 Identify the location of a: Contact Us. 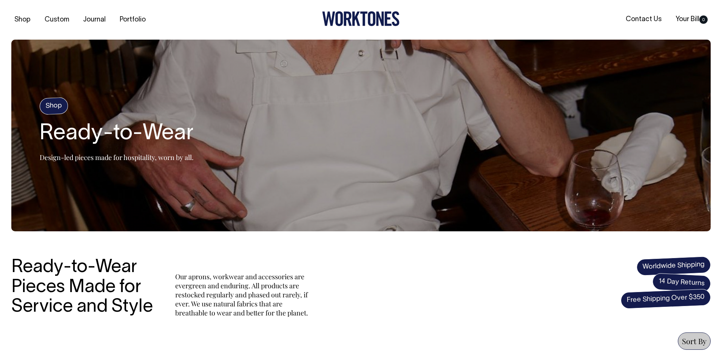
(643, 19).